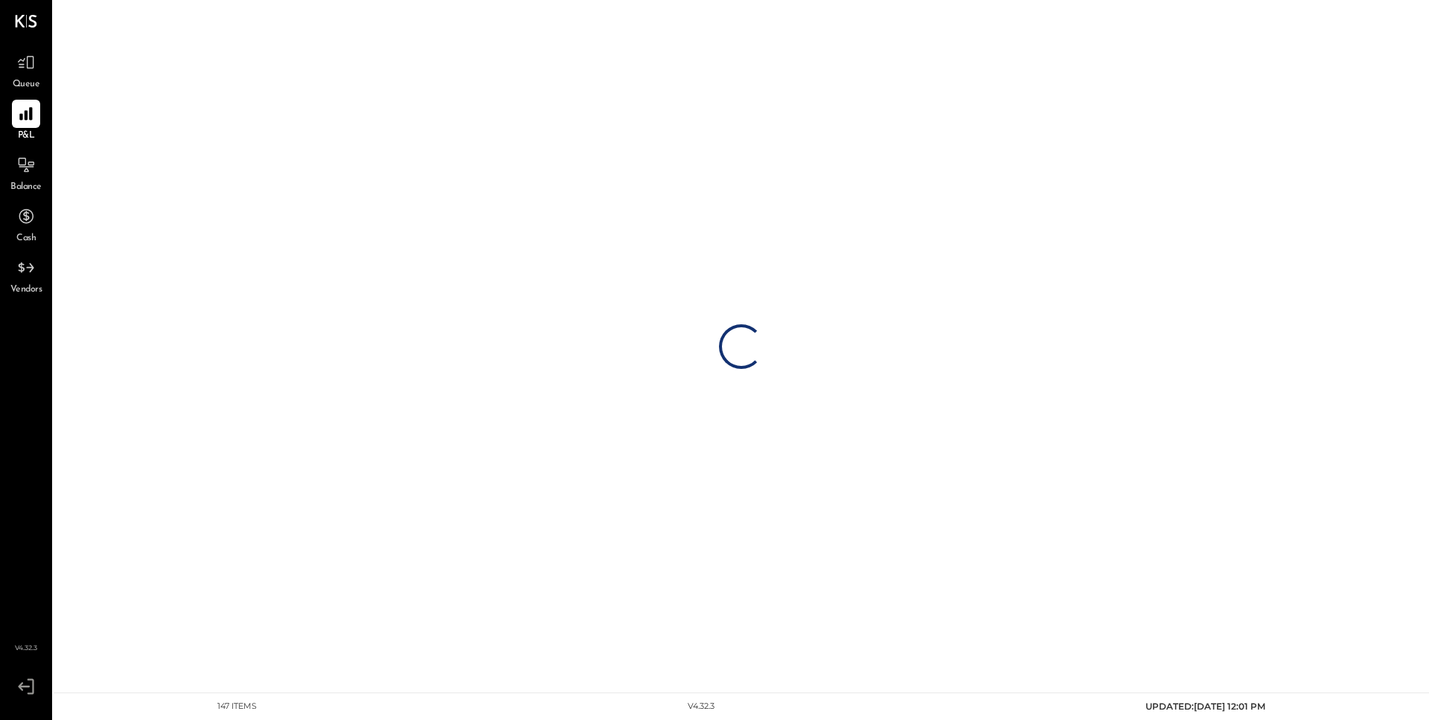 This screenshot has height=720, width=1429. Describe the element at coordinates (26, 121) in the screenshot. I see `a: P&L` at that location.